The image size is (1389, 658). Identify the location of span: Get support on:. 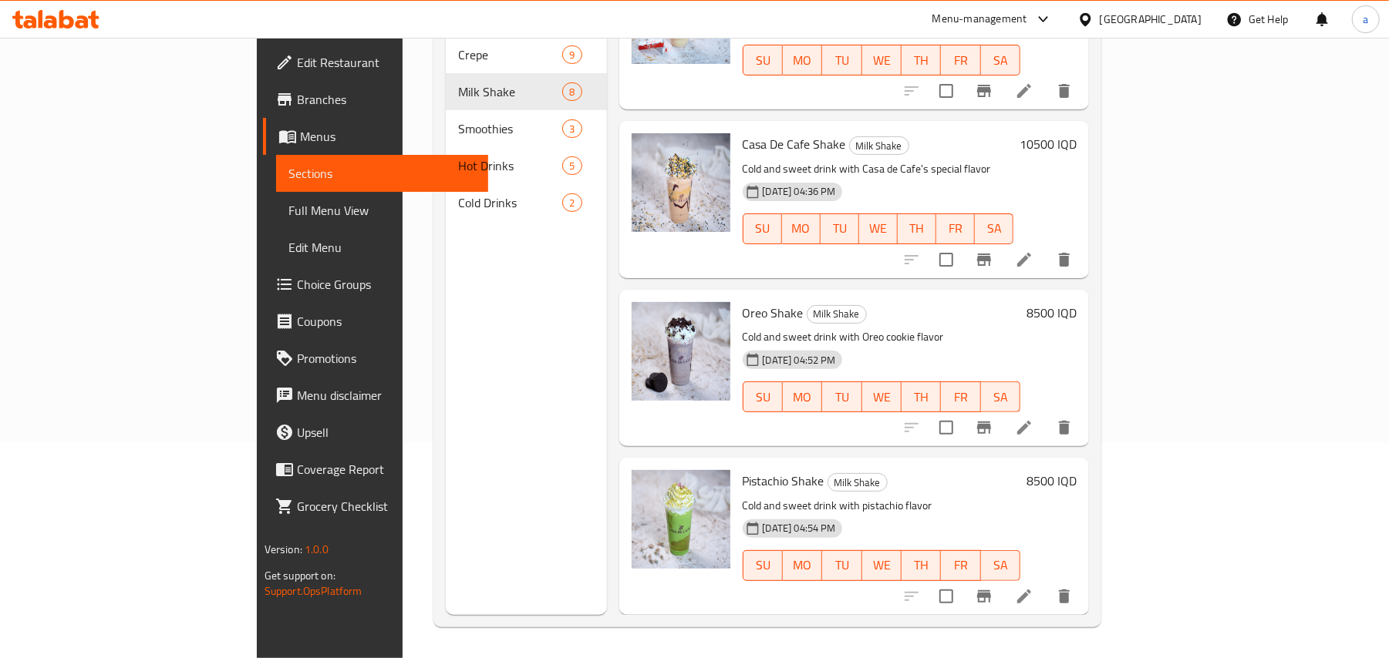
(300, 576).